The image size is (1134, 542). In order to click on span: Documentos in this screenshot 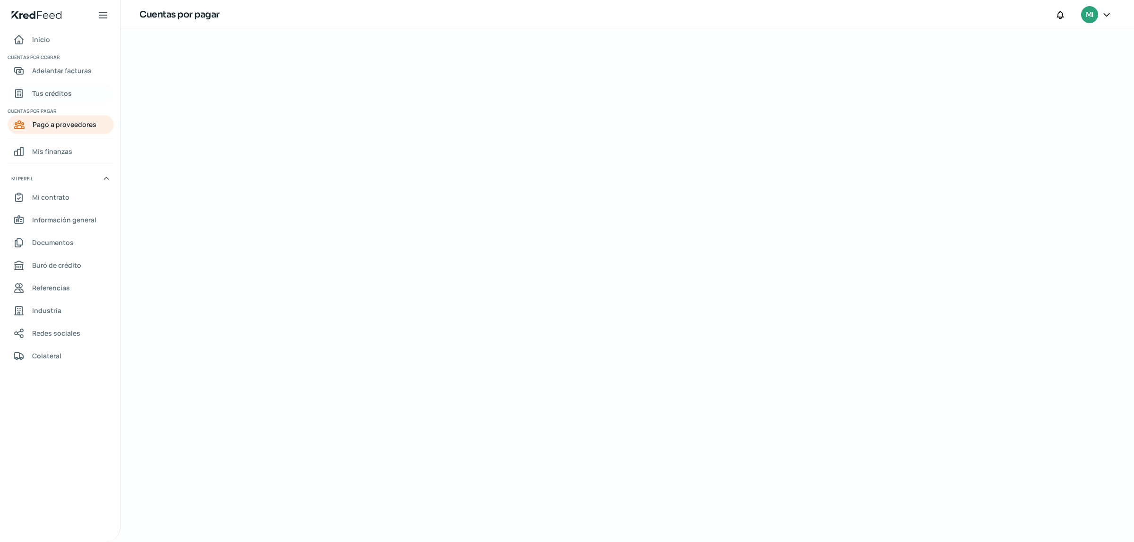, I will do `click(53, 242)`.